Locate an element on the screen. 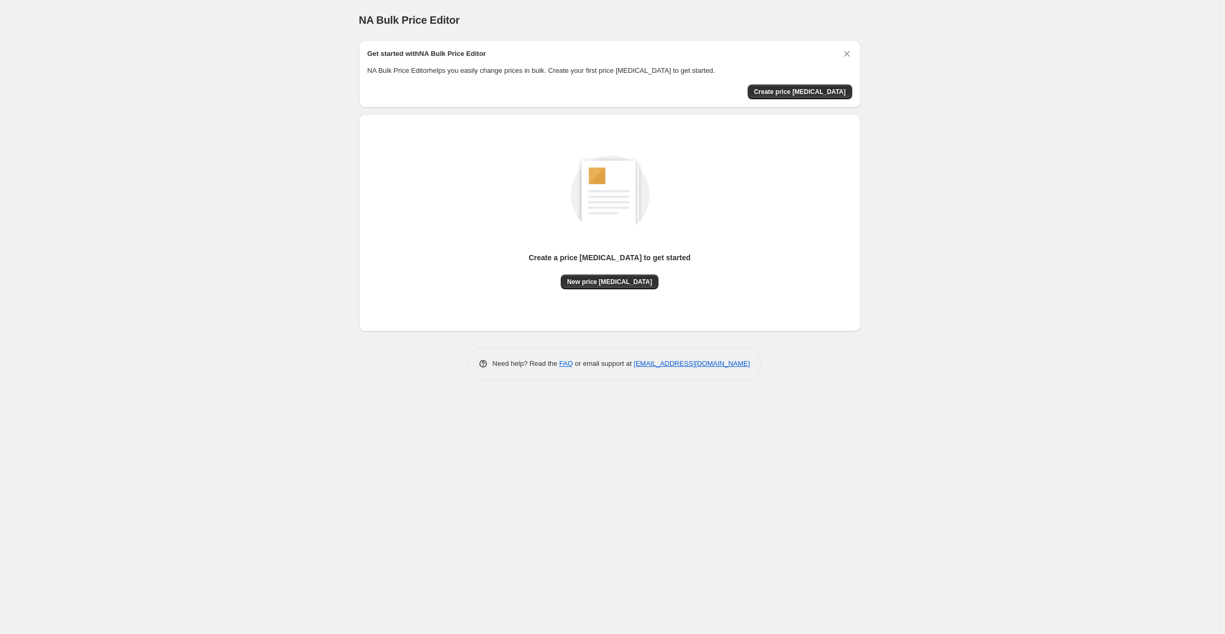  span: Need help? Read the is located at coordinates (526, 363).